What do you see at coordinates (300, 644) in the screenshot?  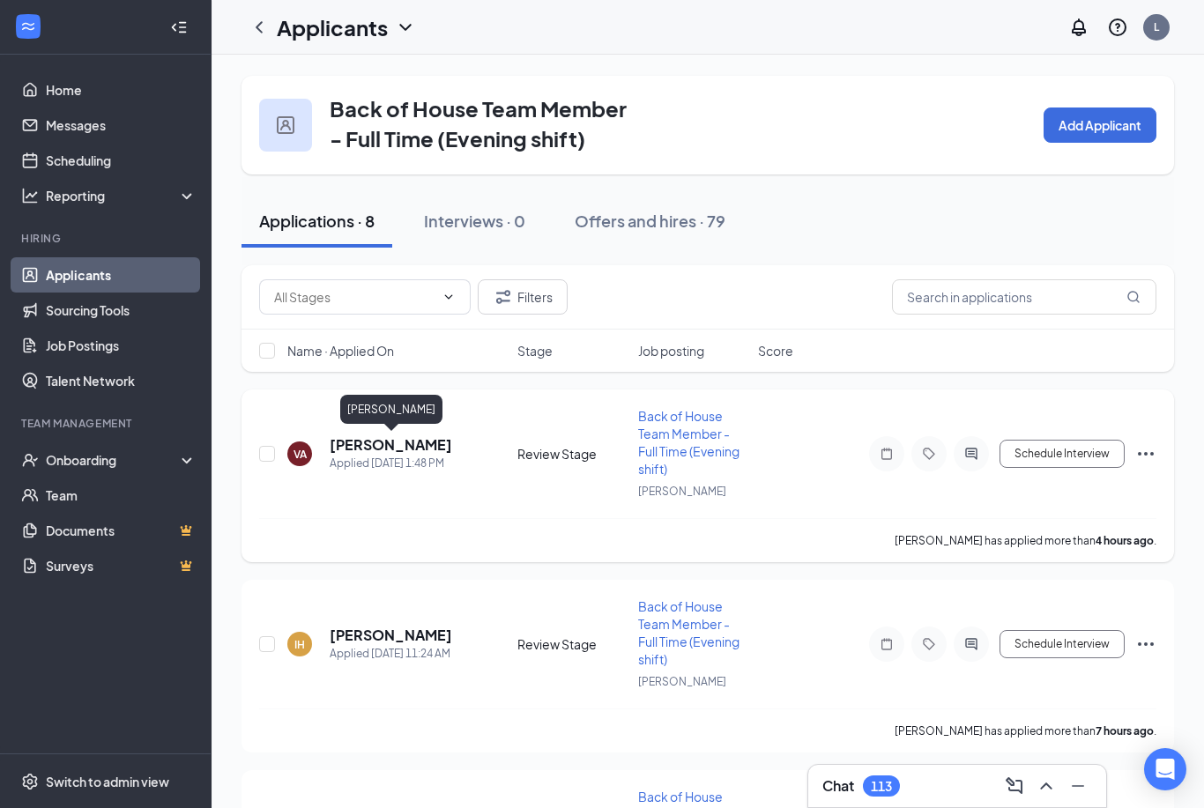 I see `div: IH` at bounding box center [300, 644].